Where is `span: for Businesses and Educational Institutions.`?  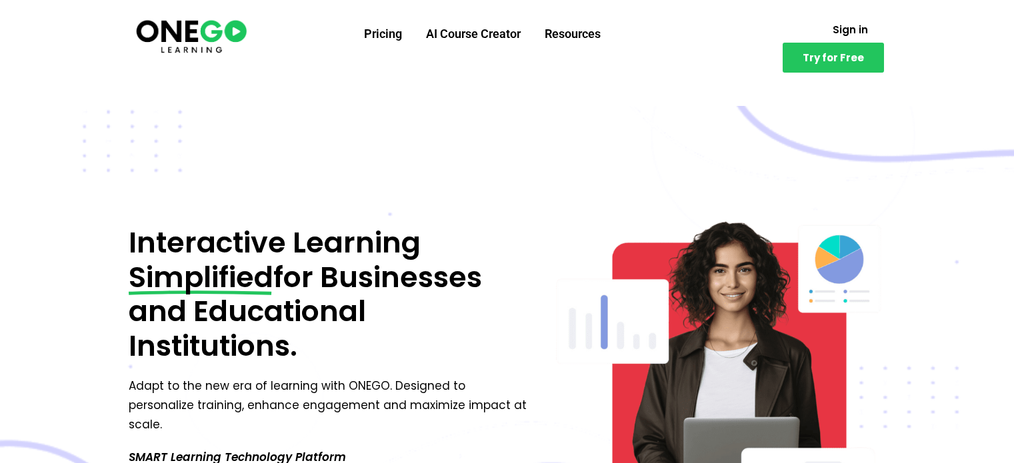
span: for Businesses and Educational Institutions. is located at coordinates (305, 311).